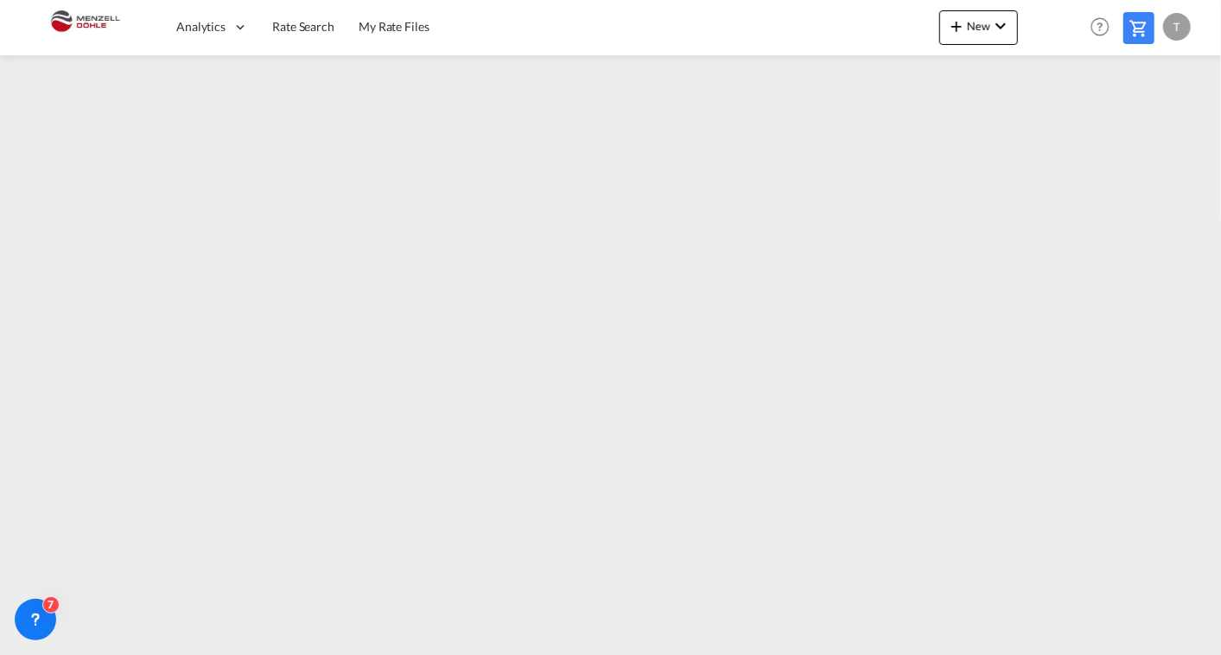 The height and width of the screenshot is (655, 1221). I want to click on button: icon-plus 400-fgNewicon-chevron-down, so click(978, 28).